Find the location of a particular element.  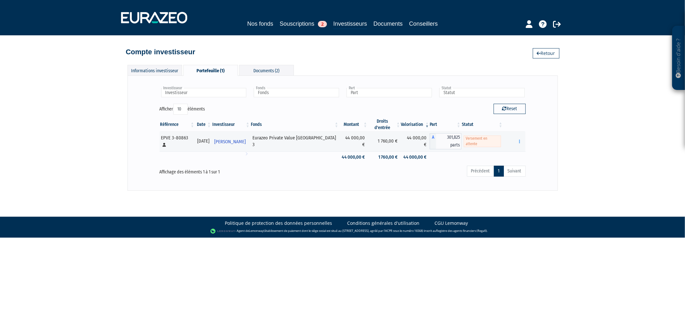

a: CGU Lemonway is located at coordinates (452, 223).